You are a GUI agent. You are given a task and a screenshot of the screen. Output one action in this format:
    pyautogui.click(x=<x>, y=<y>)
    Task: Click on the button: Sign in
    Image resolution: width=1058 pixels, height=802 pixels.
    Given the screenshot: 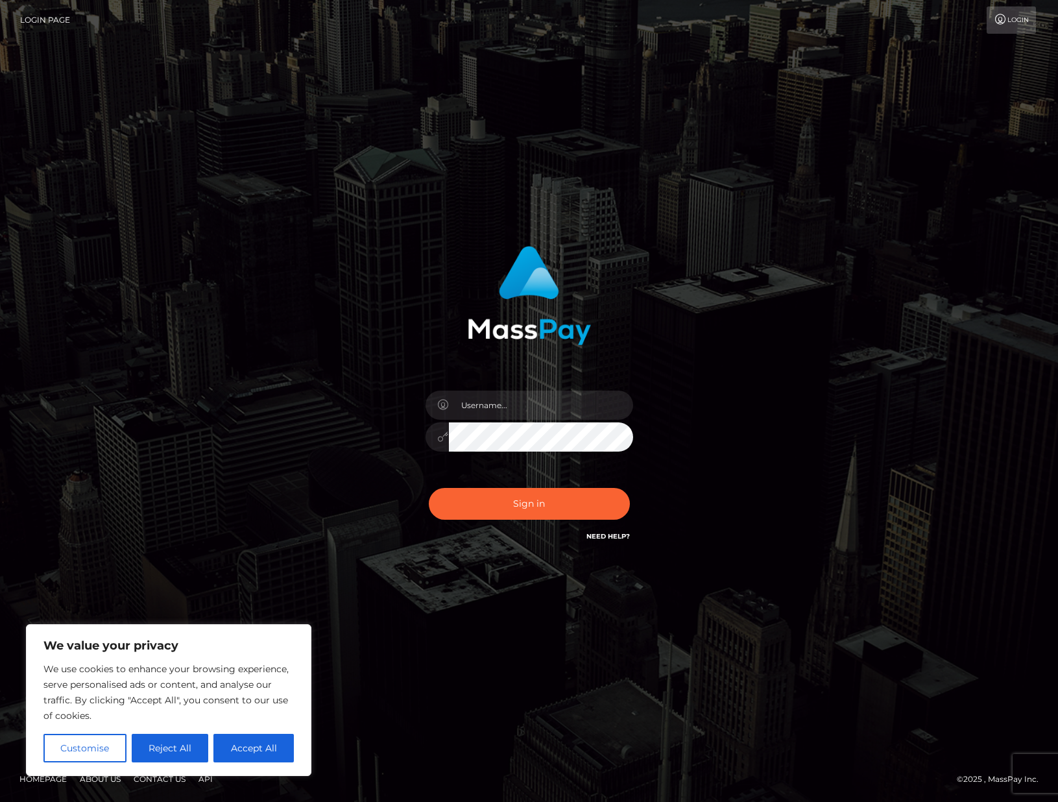 What is the action you would take?
    pyautogui.click(x=529, y=503)
    